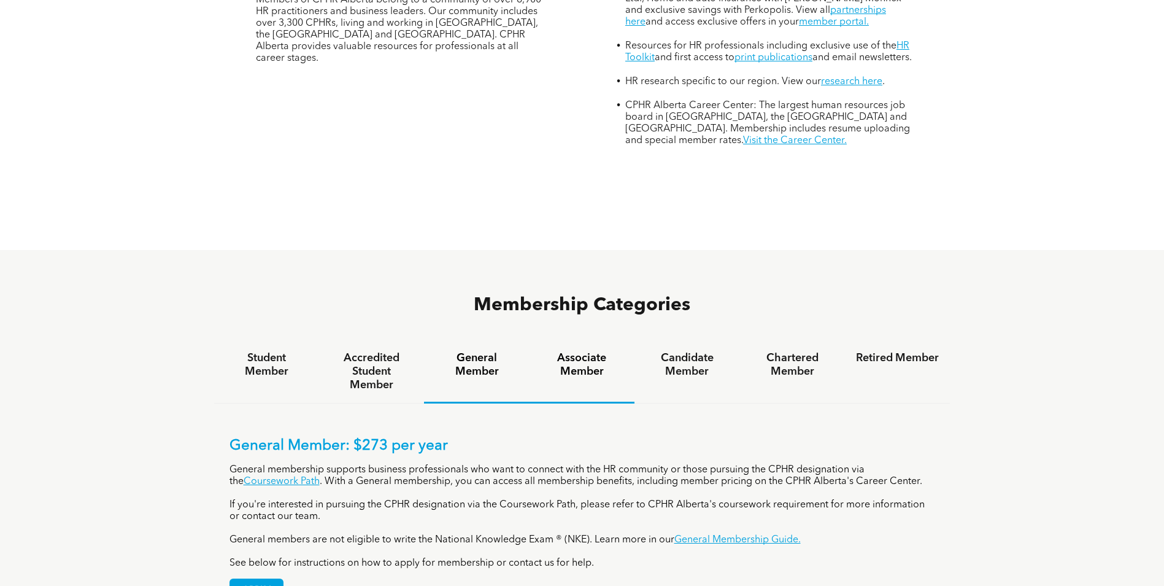  I want to click on p: General Member: $273 per year, so click(582, 446).